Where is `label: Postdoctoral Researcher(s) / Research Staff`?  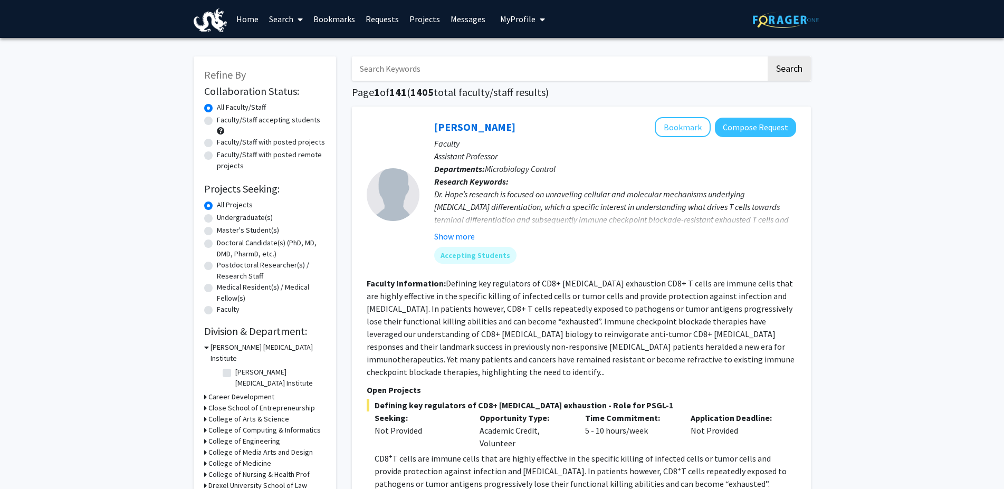 label: Postdoctoral Researcher(s) / Research Staff is located at coordinates (271, 271).